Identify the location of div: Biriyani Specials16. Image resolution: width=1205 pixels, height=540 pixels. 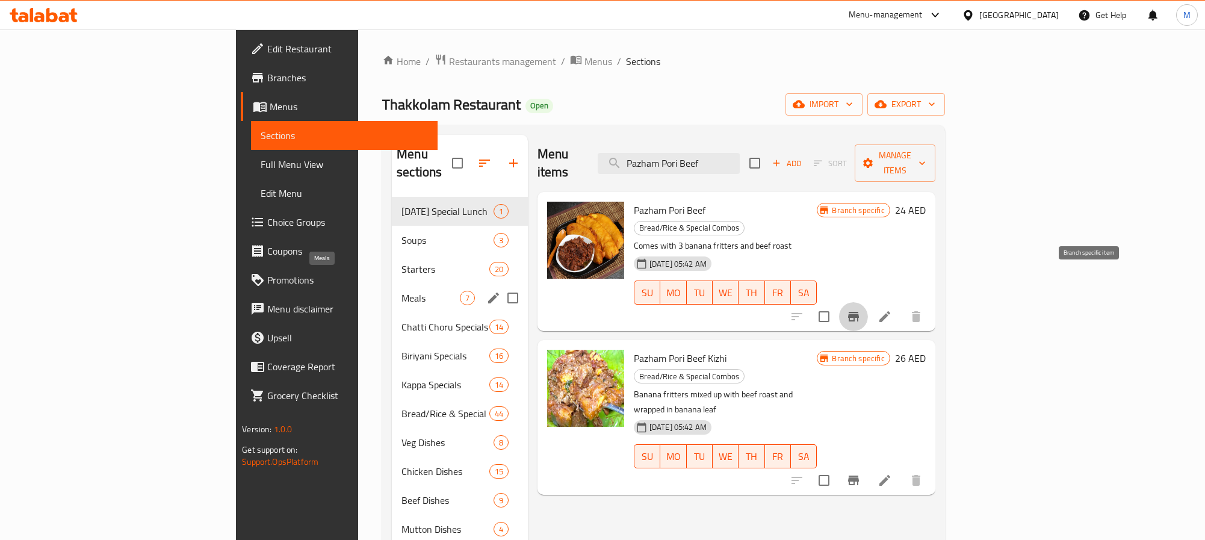
(460, 356).